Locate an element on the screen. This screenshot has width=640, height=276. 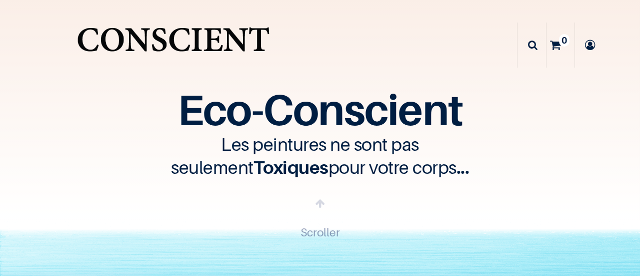
span: Toxiques is located at coordinates (291, 167).